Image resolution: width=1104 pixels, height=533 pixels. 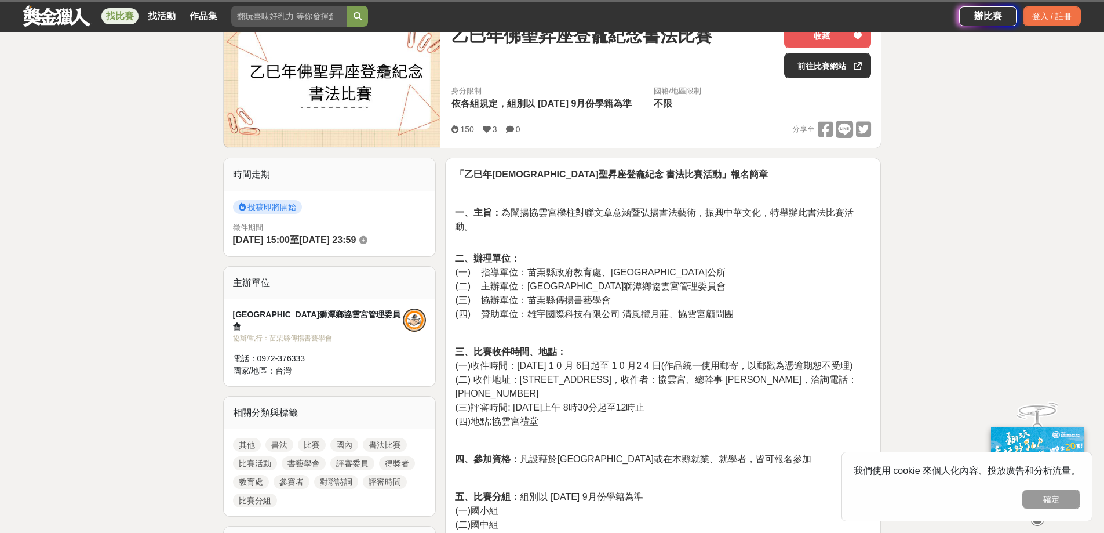 I want to click on a: 書法比賽, so click(x=385, y=445).